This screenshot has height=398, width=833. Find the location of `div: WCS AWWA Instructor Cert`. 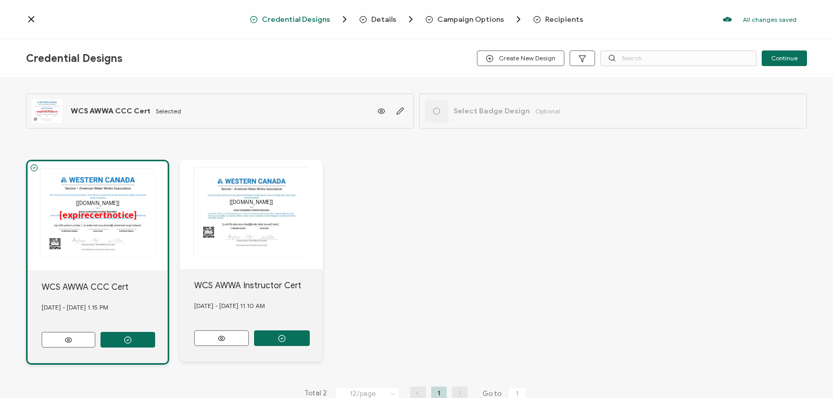

div: WCS AWWA Instructor Cert is located at coordinates (259, 286).